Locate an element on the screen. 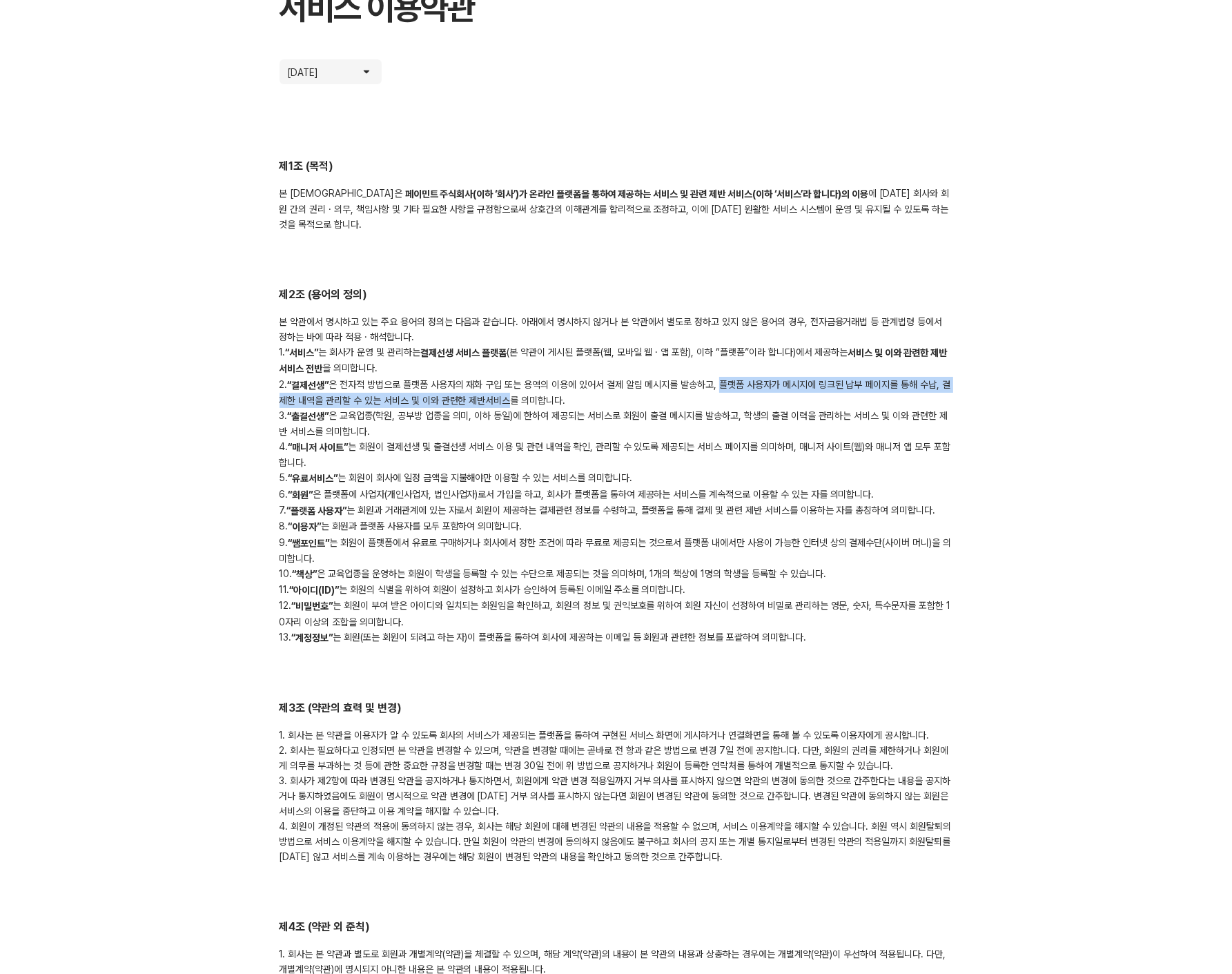 The height and width of the screenshot is (974, 1232). b: “이용자” is located at coordinates (305, 528).